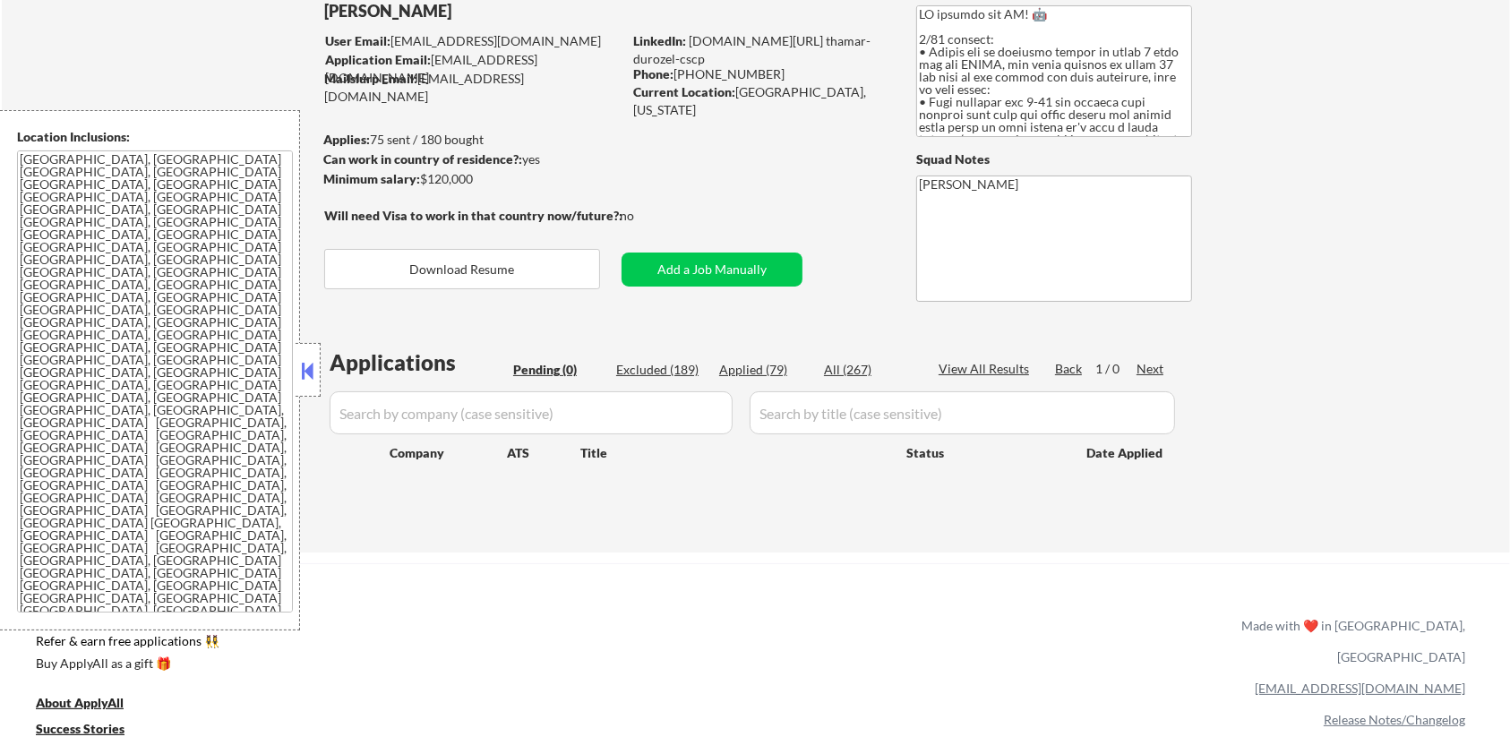 The image size is (1510, 754). I want to click on a: About ApplyAll, so click(92, 704).